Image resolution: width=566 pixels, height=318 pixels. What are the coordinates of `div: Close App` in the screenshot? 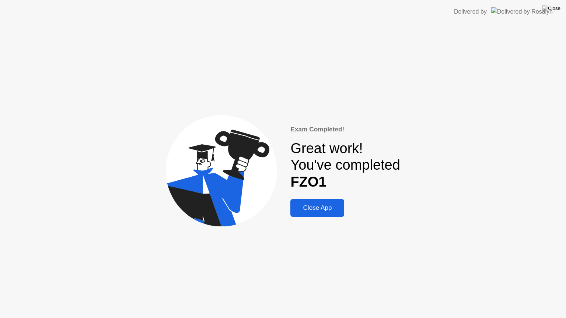 It's located at (317, 208).